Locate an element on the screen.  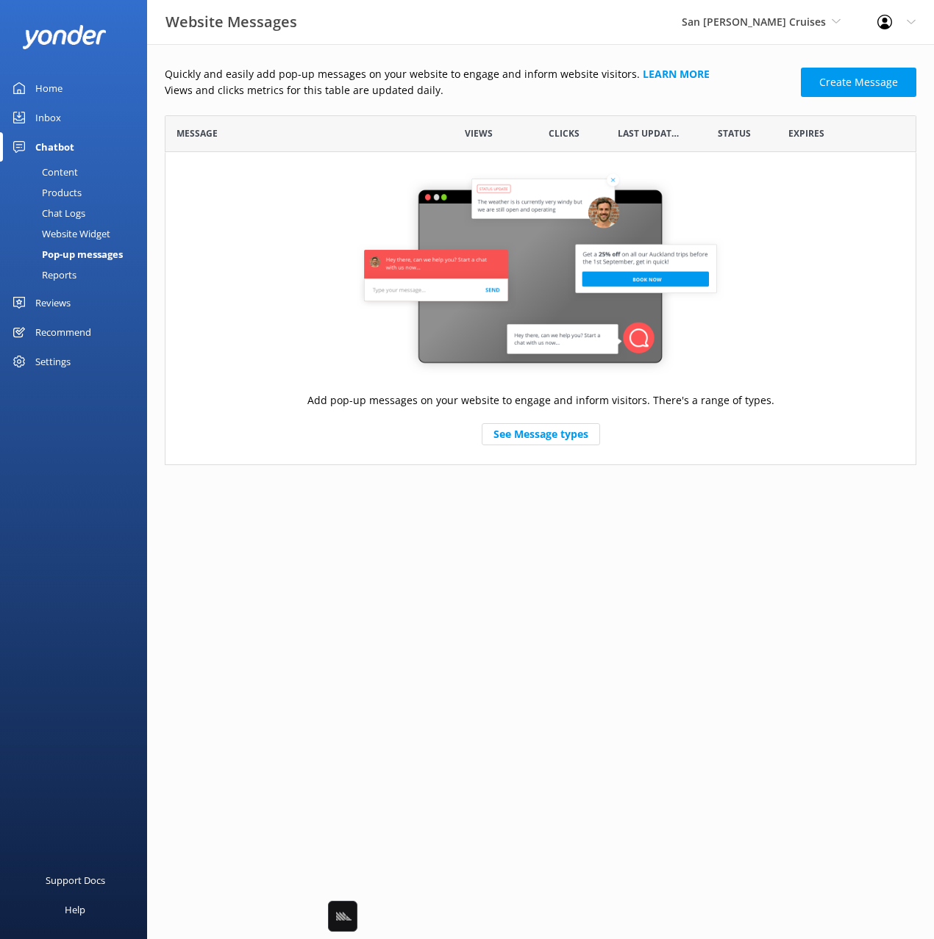
a: Content is located at coordinates (78, 172).